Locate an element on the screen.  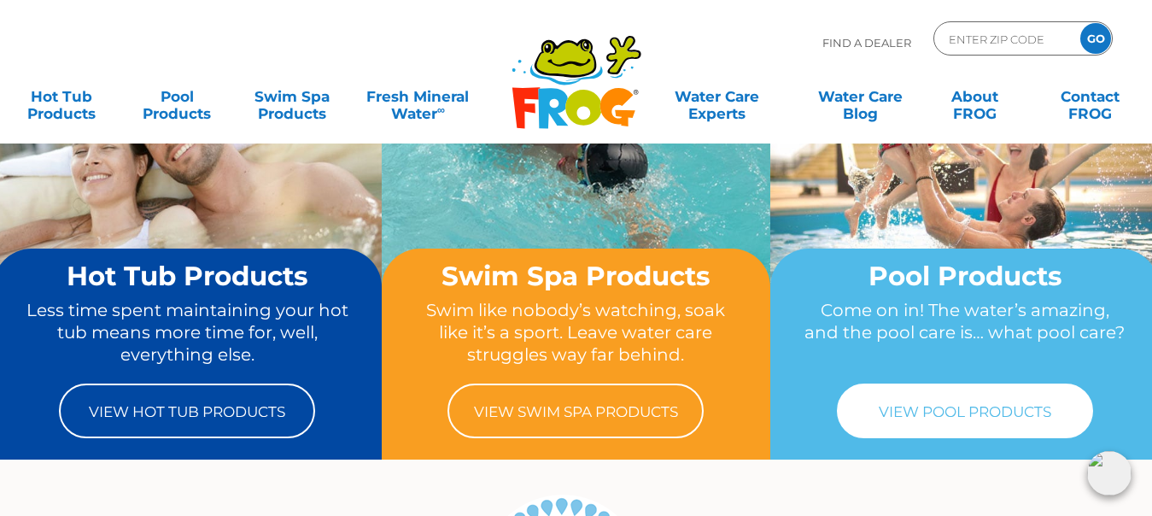
img: openIcon is located at coordinates (1109, 473).